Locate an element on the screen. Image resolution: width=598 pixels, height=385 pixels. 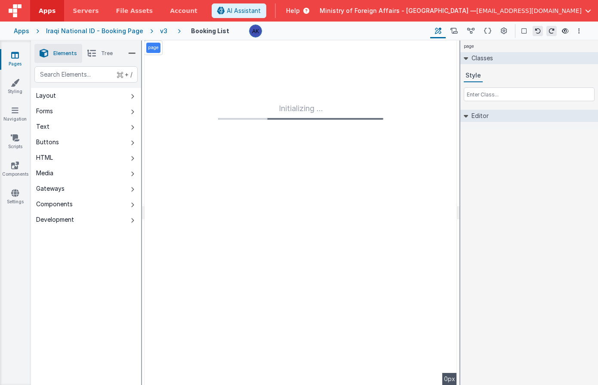
span: File Assets is located at coordinates (135, 11).